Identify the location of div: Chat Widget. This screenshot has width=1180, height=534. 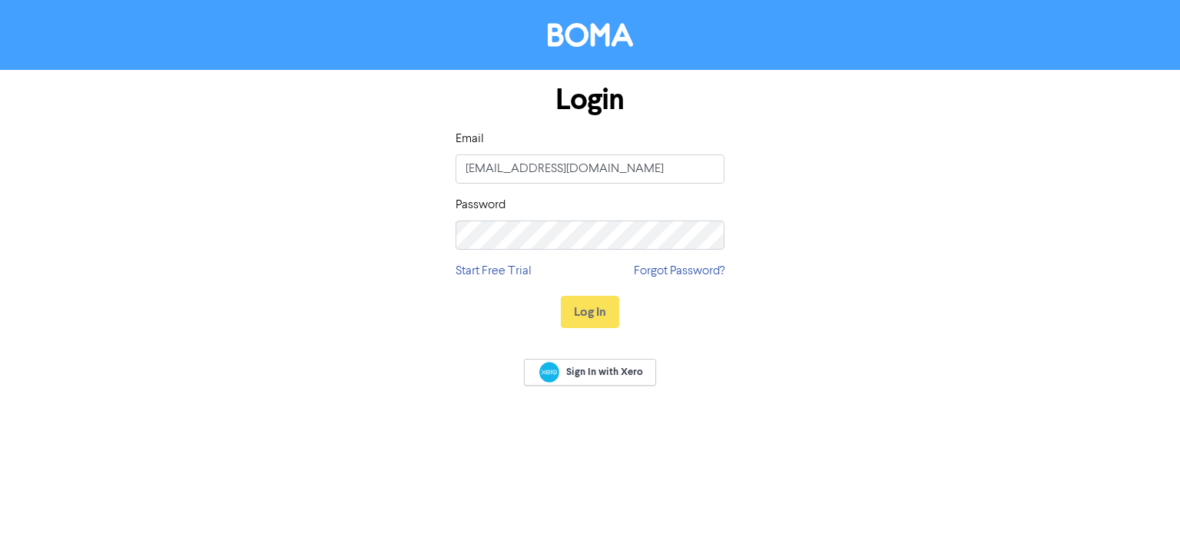
(1142, 497).